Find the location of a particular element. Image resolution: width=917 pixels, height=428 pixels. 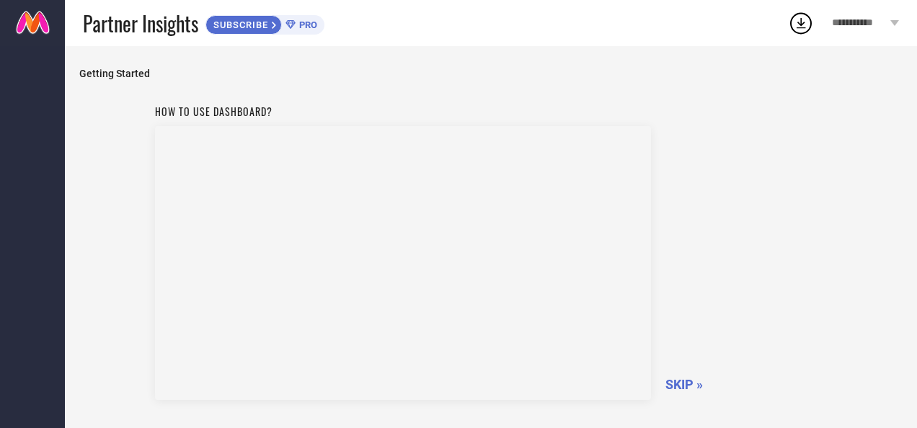

span: SKIP » is located at coordinates (684, 384).